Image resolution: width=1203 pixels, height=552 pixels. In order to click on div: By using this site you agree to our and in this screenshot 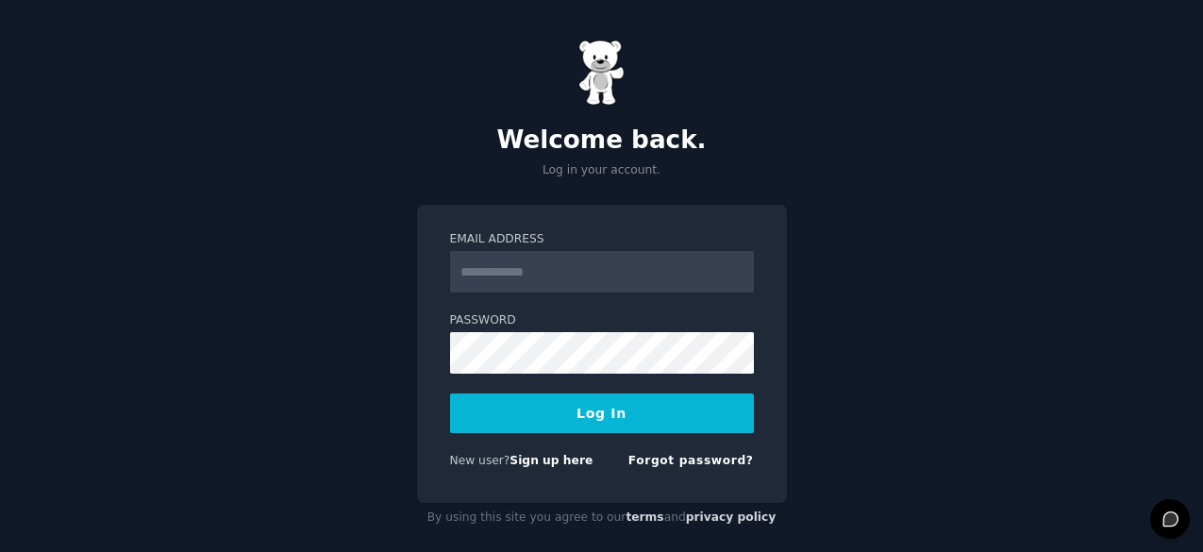, I will do `click(602, 518)`.